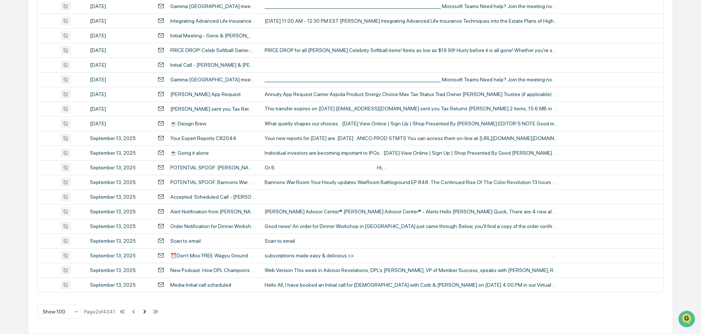  Describe the element at coordinates (30, 110) in the screenshot. I see `span: Data Lookup` at that location.